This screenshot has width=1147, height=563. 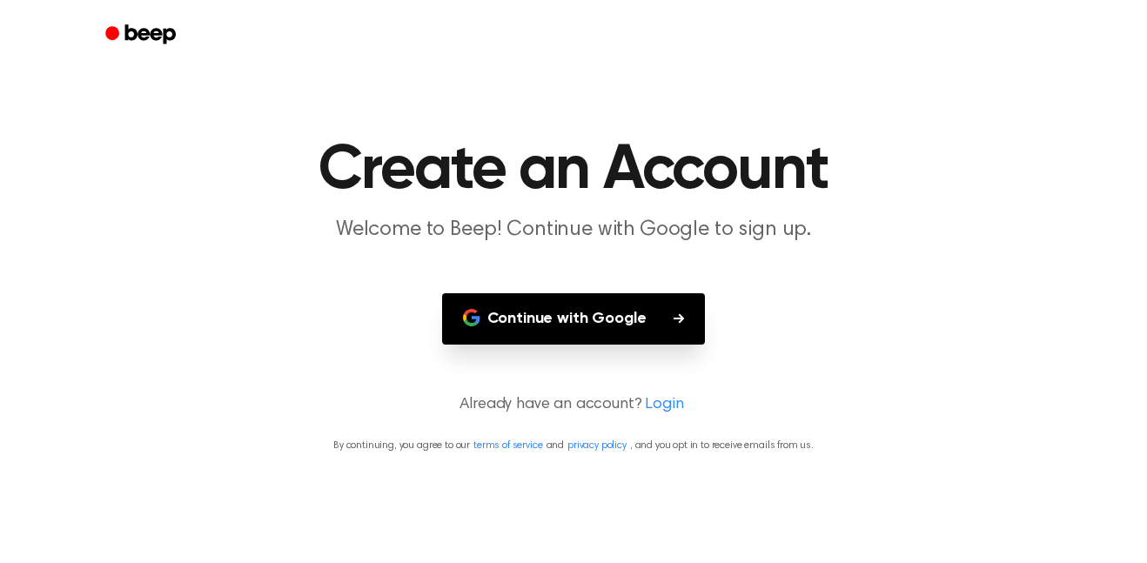 I want to click on h1: Create an Account, so click(x=573, y=171).